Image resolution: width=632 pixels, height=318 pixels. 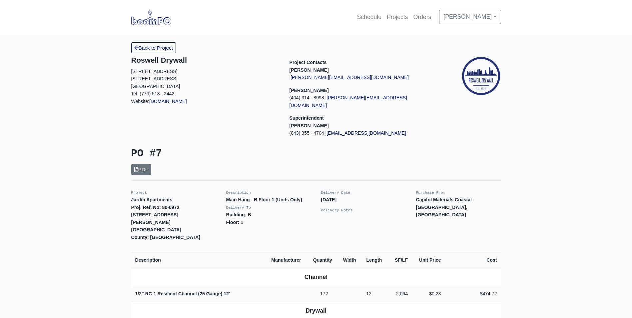 What do you see at coordinates (239, 208) in the screenshot?
I see `small: Delivery To` at bounding box center [239, 208].